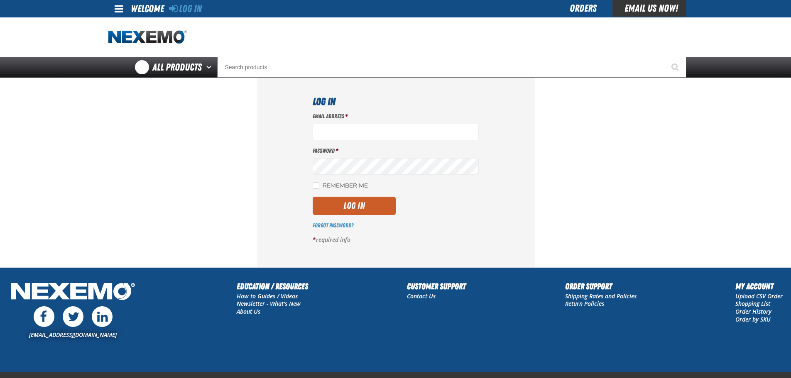 The height and width of the screenshot is (378, 791). Describe the element at coordinates (759, 296) in the screenshot. I see `a: Upload CSV Order` at that location.